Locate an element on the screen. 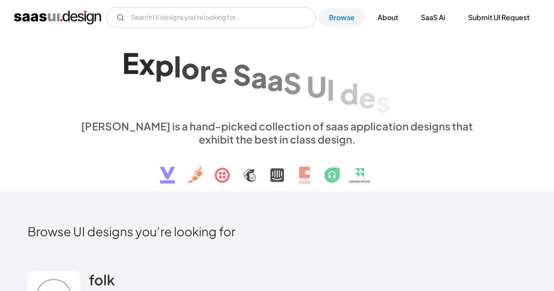 The width and height of the screenshot is (554, 291). a: About is located at coordinates (387, 18).